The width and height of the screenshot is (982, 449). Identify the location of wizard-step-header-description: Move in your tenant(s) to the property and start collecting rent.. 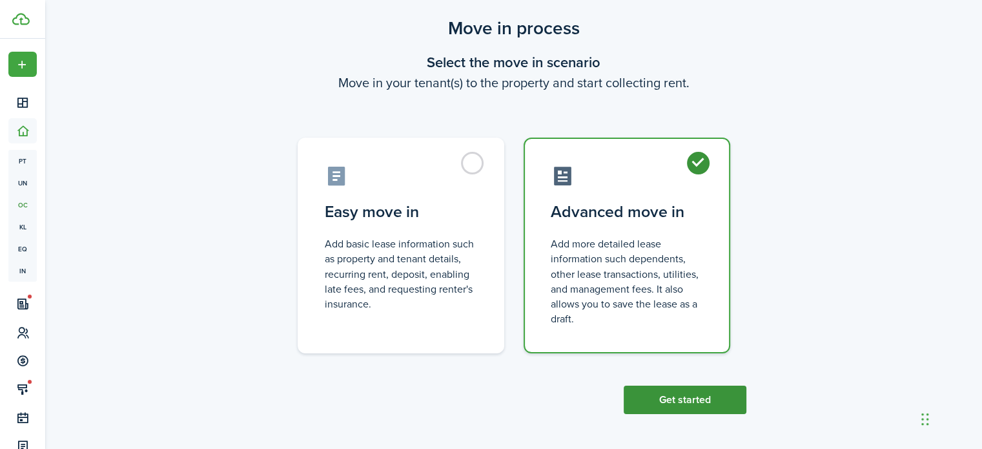
(514, 83).